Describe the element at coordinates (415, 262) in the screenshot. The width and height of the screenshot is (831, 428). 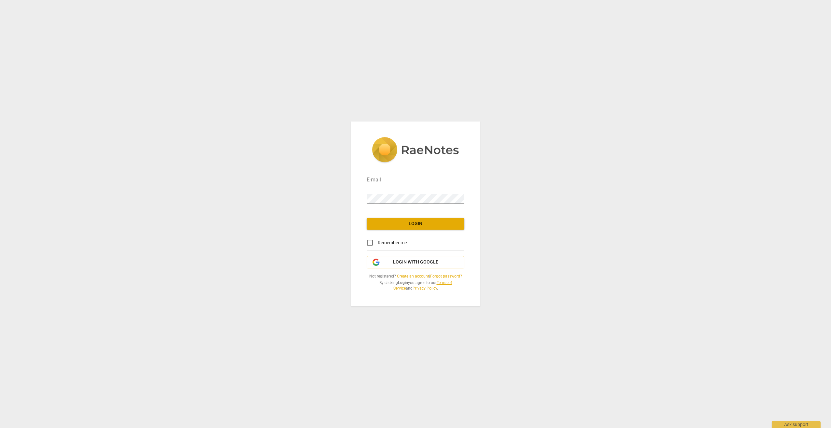
I see `span: Login with Google` at that location.